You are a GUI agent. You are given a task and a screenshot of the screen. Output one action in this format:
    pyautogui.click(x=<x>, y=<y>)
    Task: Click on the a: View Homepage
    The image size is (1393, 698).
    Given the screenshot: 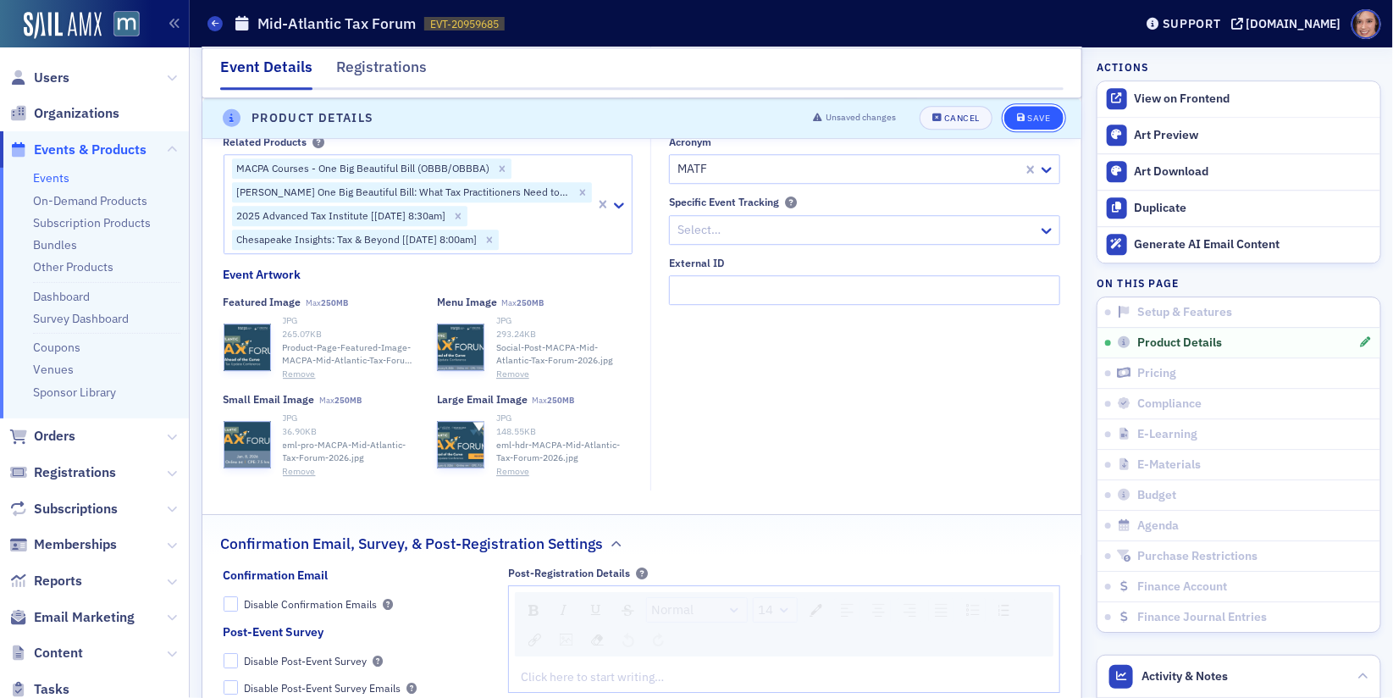 What is the action you would take?
    pyautogui.click(x=120, y=25)
    